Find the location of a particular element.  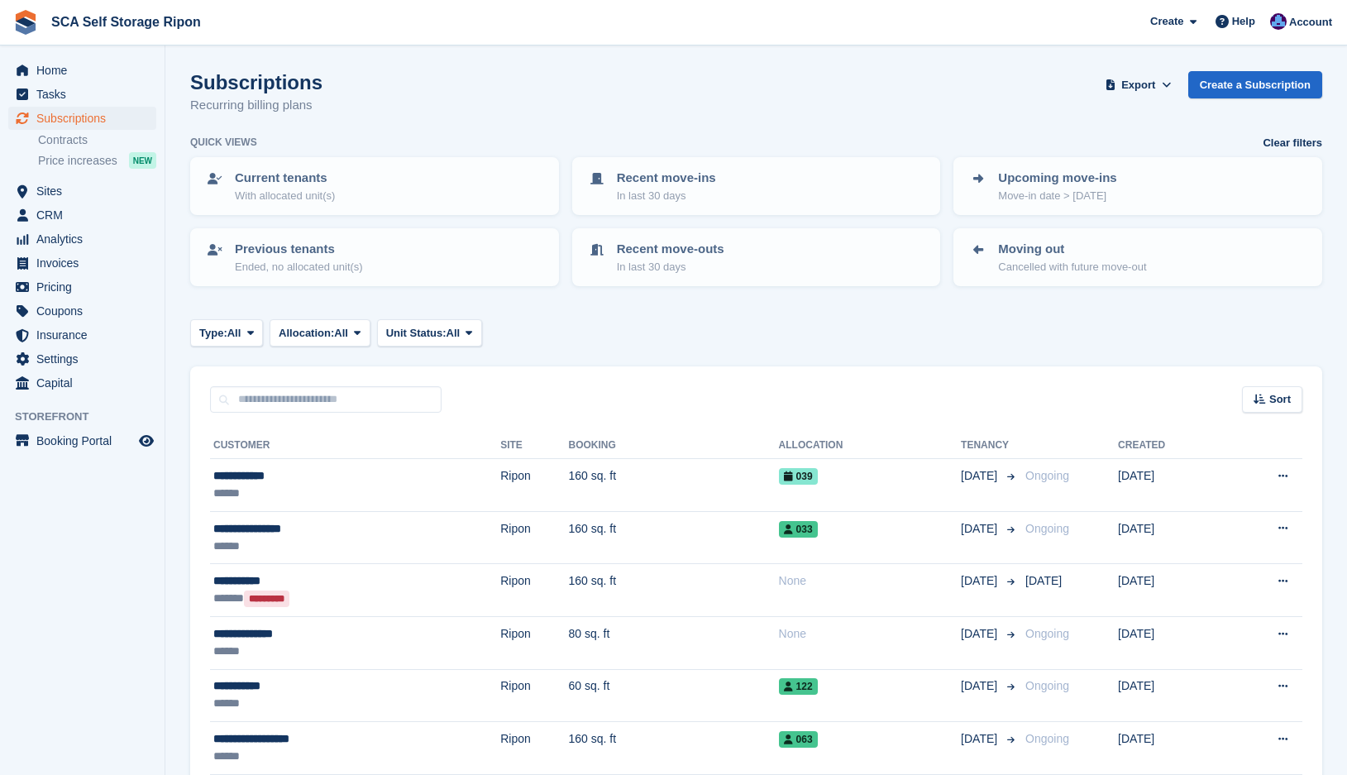

a: Previous tenants Ended, no allocated unit(s) is located at coordinates (375, 257).